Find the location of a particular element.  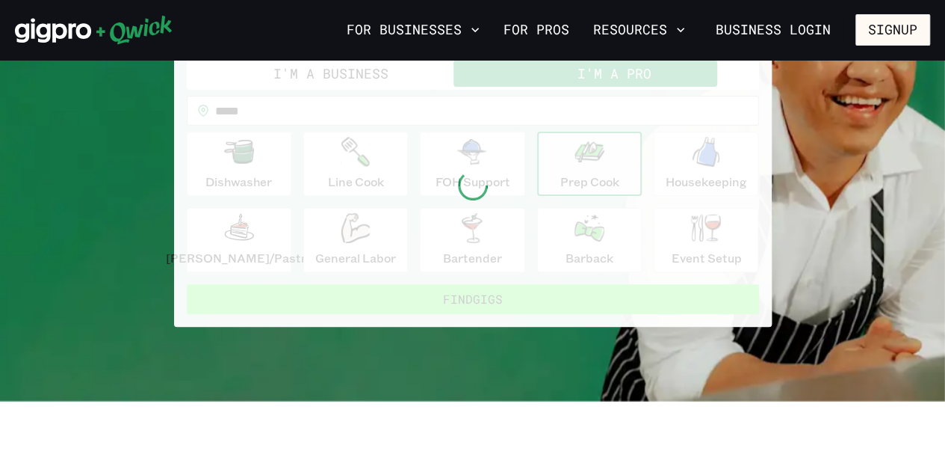

button: Resources is located at coordinates (639, 30).